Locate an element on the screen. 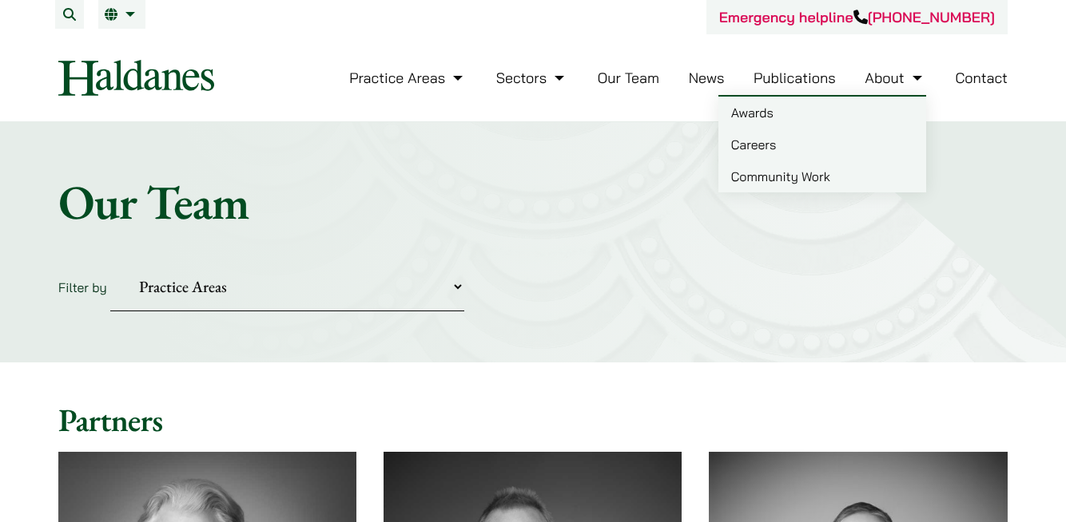 This screenshot has height=522, width=1066. a: Awards is located at coordinates (822, 113).